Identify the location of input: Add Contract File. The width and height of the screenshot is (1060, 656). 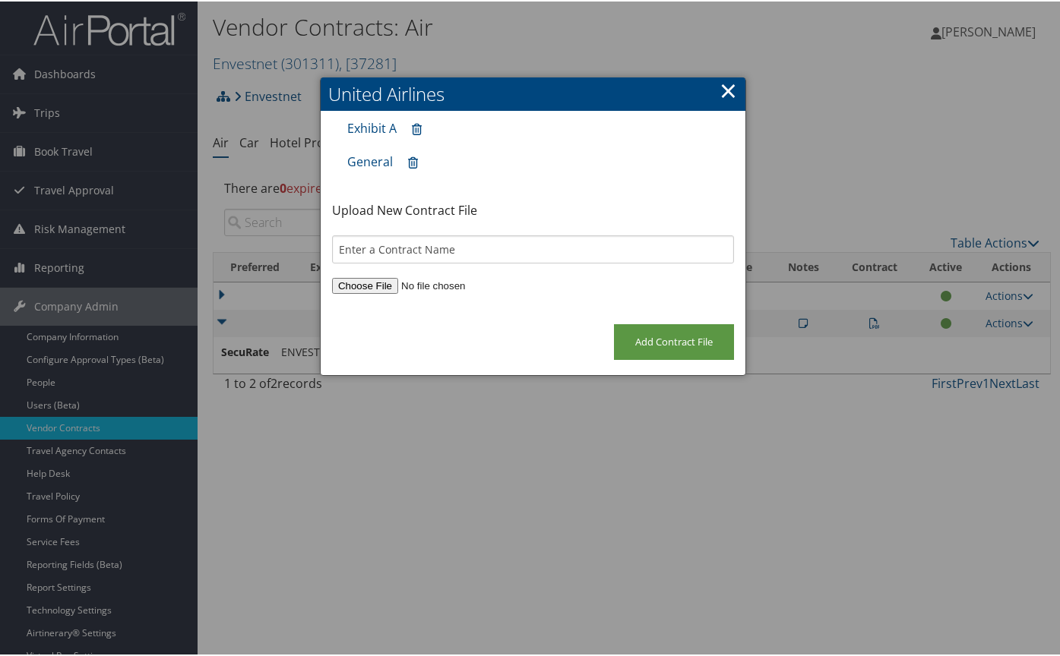
(674, 340).